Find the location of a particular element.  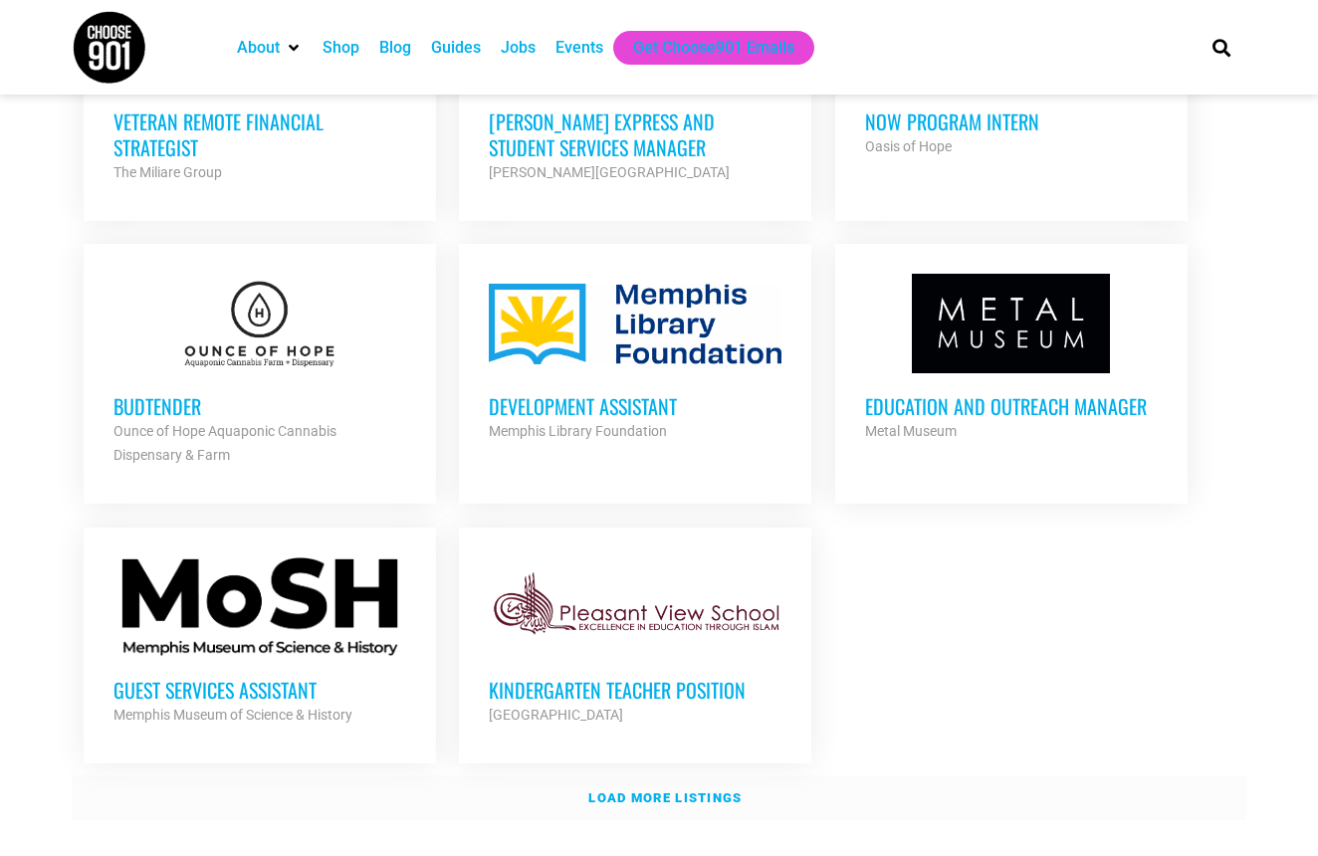

a: Shop is located at coordinates (341, 48).